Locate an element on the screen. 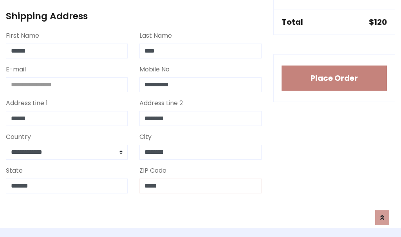 The image size is (401, 237). label: Address Line 2 is located at coordinates (161, 103).